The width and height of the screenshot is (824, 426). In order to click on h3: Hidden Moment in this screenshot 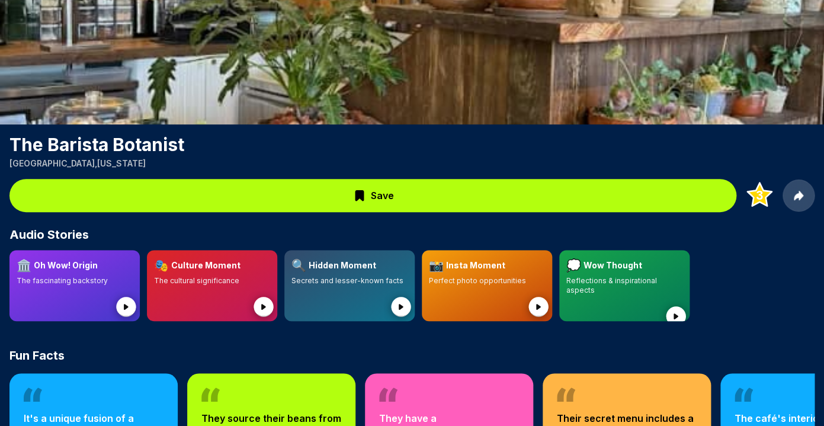, I will do `click(342, 265)`.